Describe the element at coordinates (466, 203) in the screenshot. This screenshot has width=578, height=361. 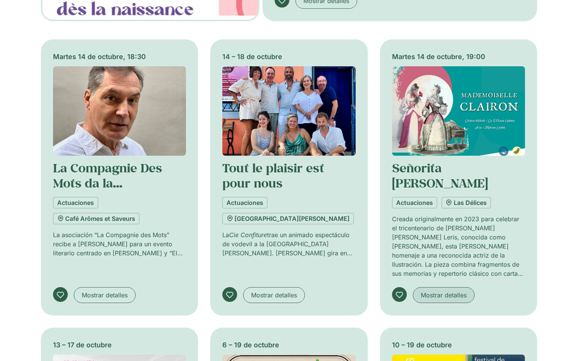
I see `a: Las Délices` at that location.